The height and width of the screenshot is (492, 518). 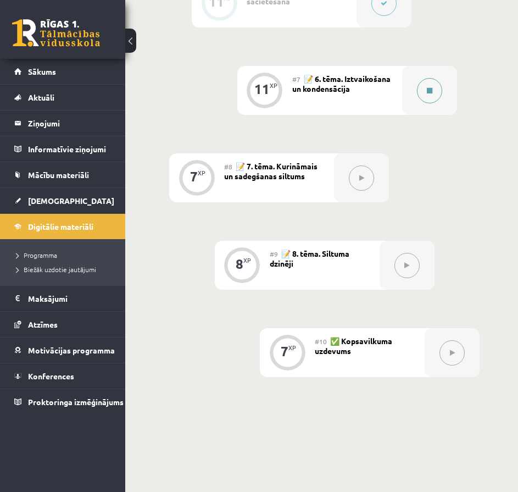 I want to click on a: Informatīvie ziņojumi, so click(x=63, y=149).